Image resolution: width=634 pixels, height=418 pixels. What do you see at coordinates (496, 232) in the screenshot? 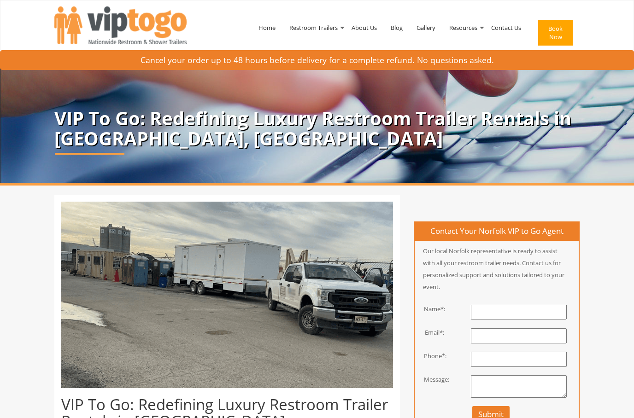
I see `h4: Contact Your Norfolk VIP to Go Agent` at bounding box center [496, 232].